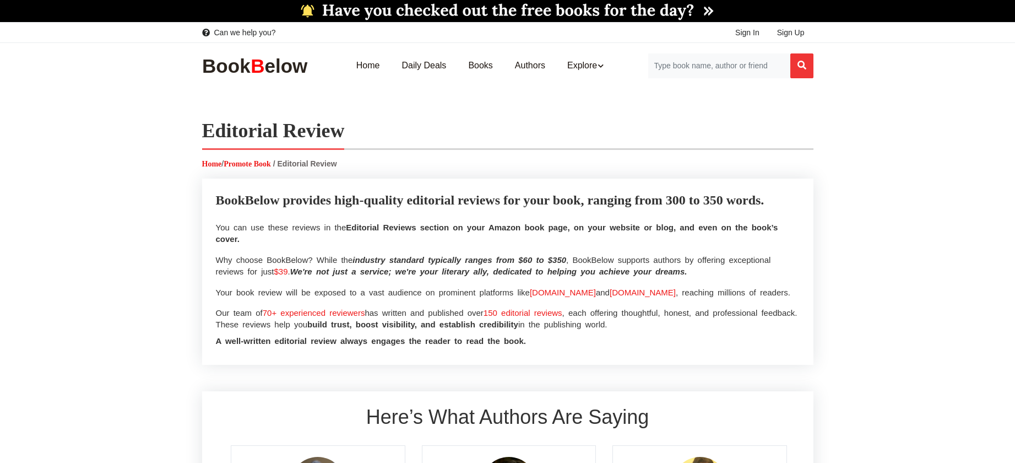 Image resolution: width=1015 pixels, height=463 pixels. What do you see at coordinates (497, 233) in the screenshot?
I see `span: Editorial Reviews section on your Amazon book page, on your website or blog, and even on the book...` at bounding box center [497, 233].